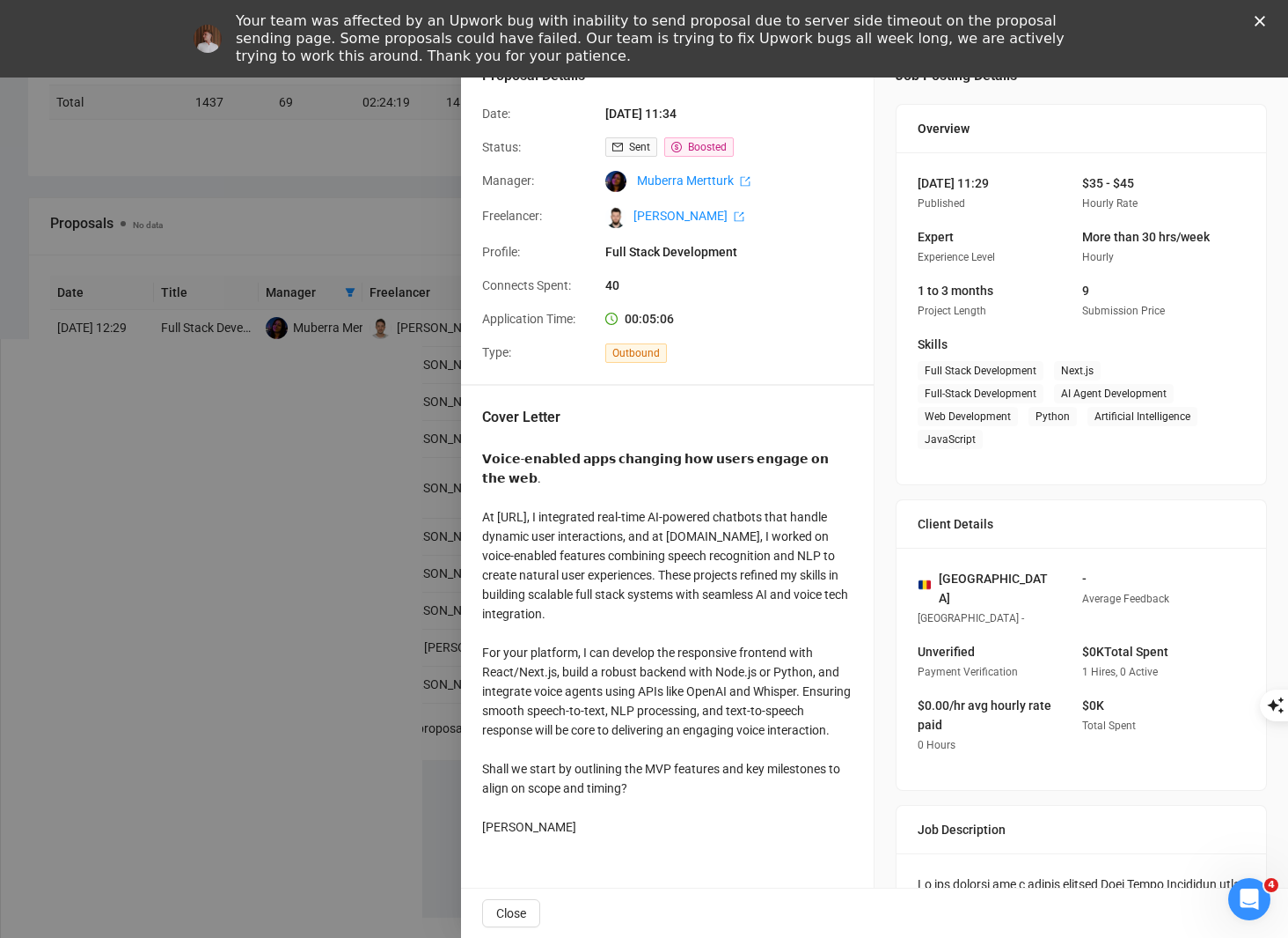 The width and height of the screenshot is (1288, 938). Describe the element at coordinates (521, 418) in the screenshot. I see `h5: Cover Letter` at that location.